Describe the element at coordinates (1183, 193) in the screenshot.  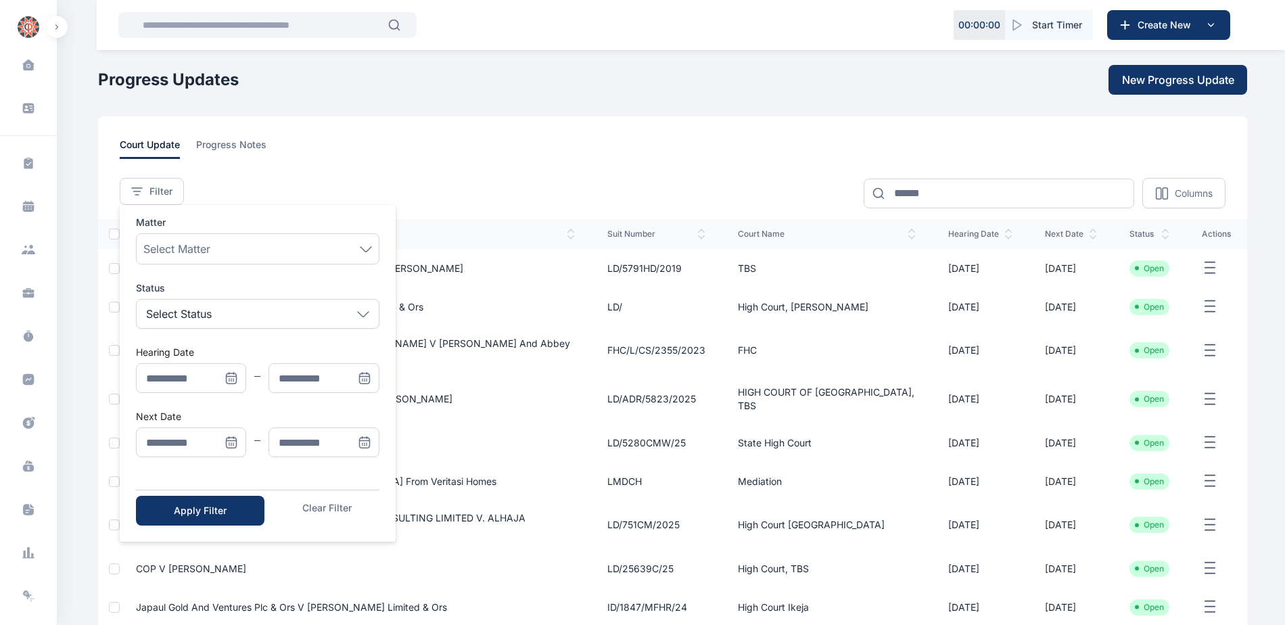
I see `button: Columns` at that location.